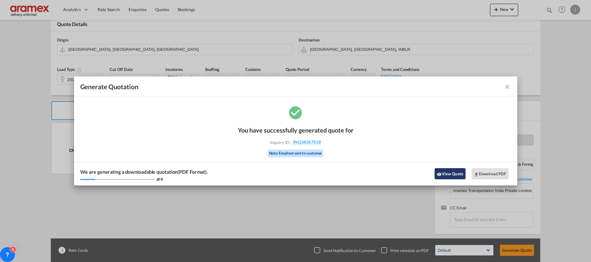  I want to click on md-icon: icon-close fg-AAA8AD cursor m-0, so click(507, 87).